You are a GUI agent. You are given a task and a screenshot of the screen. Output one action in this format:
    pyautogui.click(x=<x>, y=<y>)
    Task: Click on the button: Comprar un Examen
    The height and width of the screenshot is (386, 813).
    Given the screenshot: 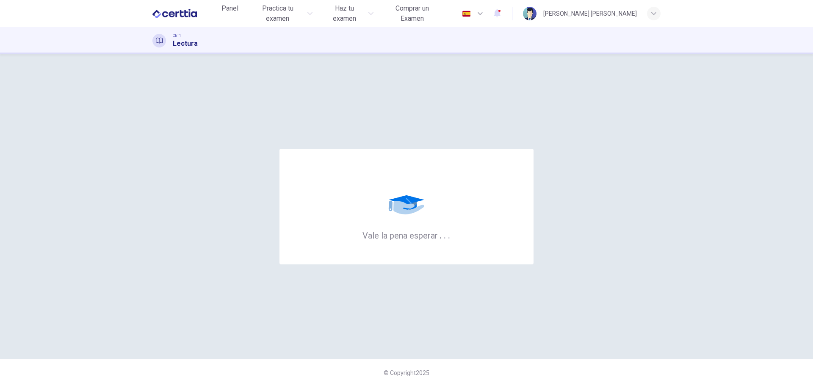 What is the action you would take?
    pyautogui.click(x=412, y=14)
    